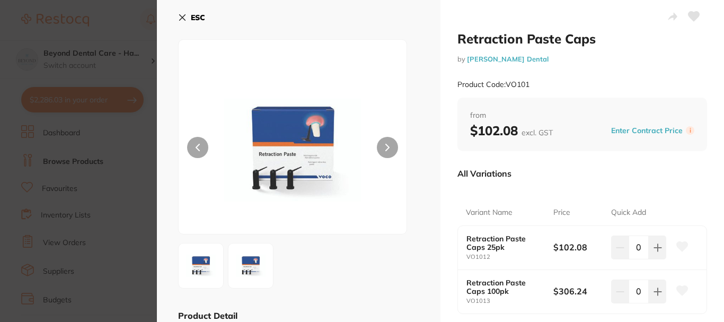  I want to click on small: Product Code: VO101, so click(494, 84).